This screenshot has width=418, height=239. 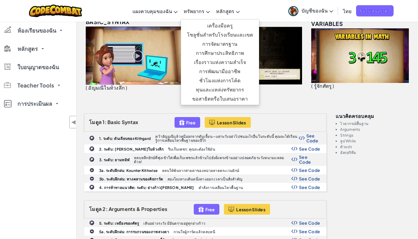 What do you see at coordinates (205, 223) in the screenshot?
I see `a: 5. ระดับ: เหมืองของศัตรู เดินอย่างระวัง มีอันตรายอยู่ทุกย่างก้าว Show Code Logo See Code` at bounding box center [205, 223].